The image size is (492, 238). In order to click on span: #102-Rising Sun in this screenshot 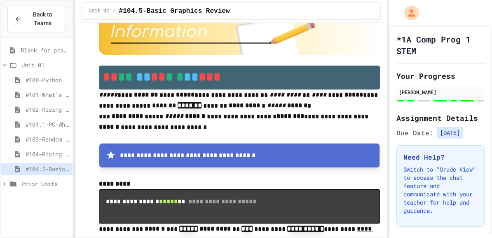, I will do `click(47, 109)`.